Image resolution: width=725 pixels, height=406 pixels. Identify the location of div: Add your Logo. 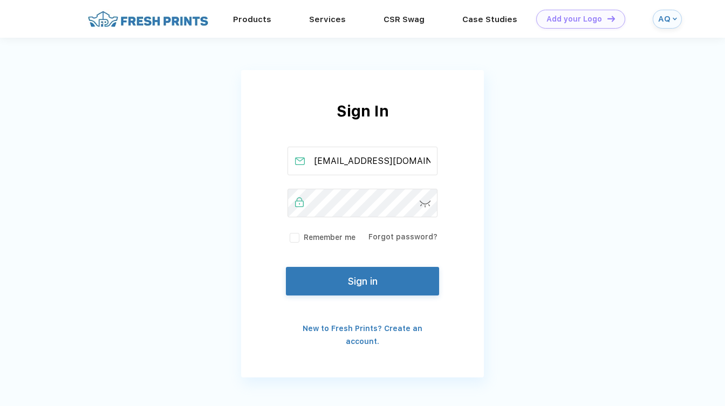
(574, 19).